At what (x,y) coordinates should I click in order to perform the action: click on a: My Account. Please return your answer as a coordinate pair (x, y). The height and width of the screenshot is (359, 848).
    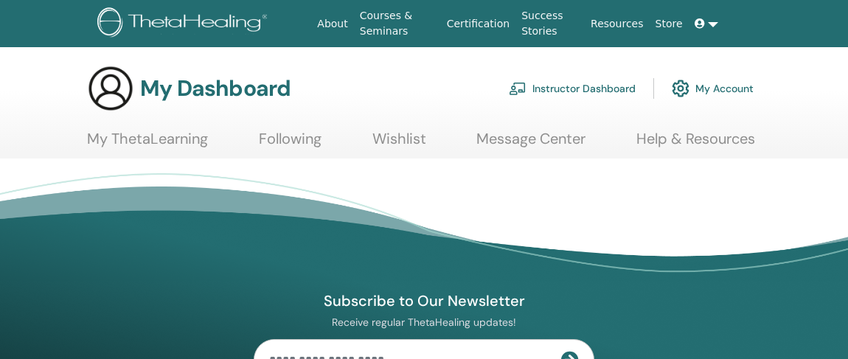
    Looking at the image, I should click on (712, 88).